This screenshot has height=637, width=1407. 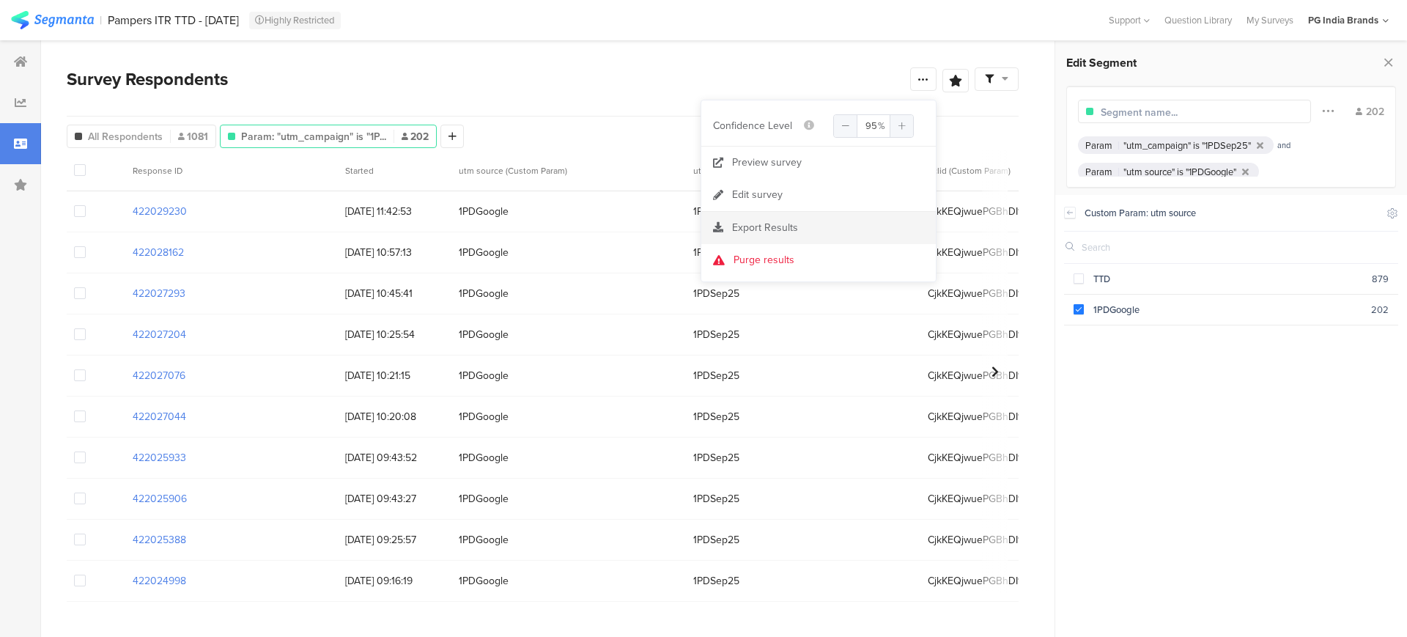 What do you see at coordinates (753, 125) in the screenshot?
I see `span: Confidence Level` at bounding box center [753, 125].